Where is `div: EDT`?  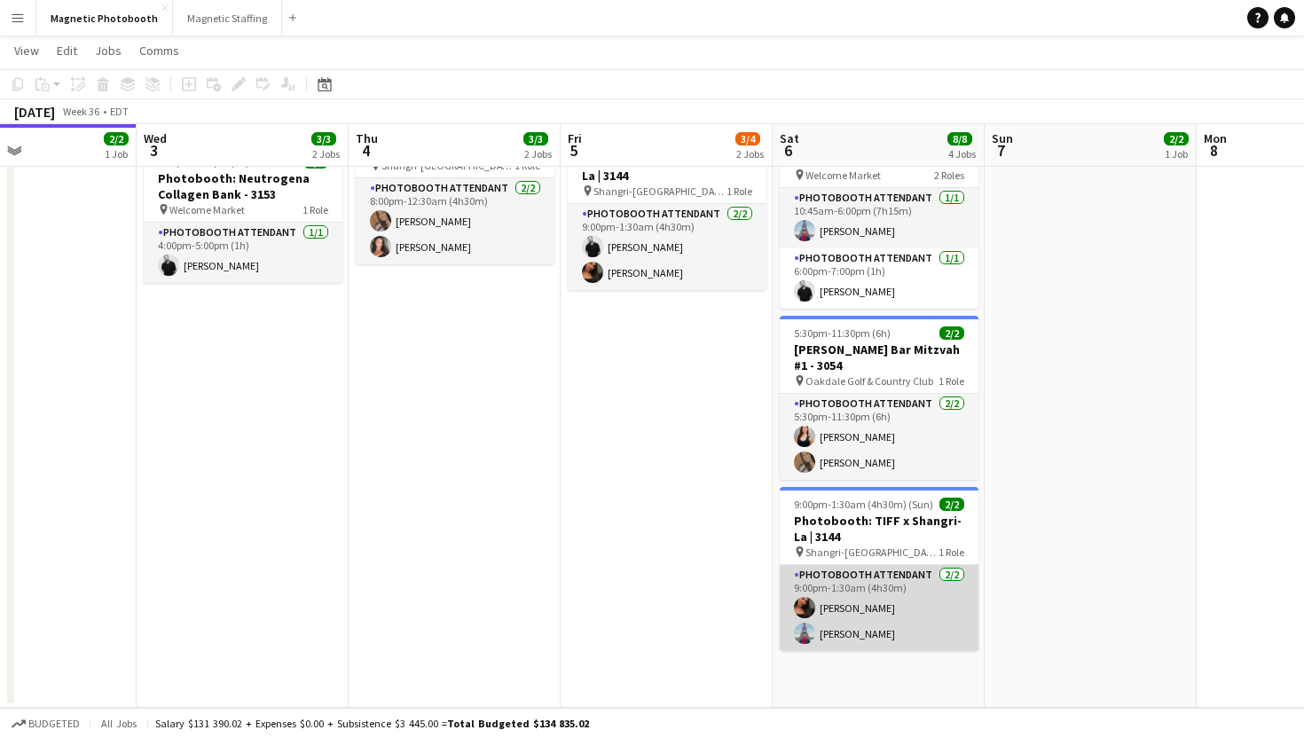 div: EDT is located at coordinates (119, 111).